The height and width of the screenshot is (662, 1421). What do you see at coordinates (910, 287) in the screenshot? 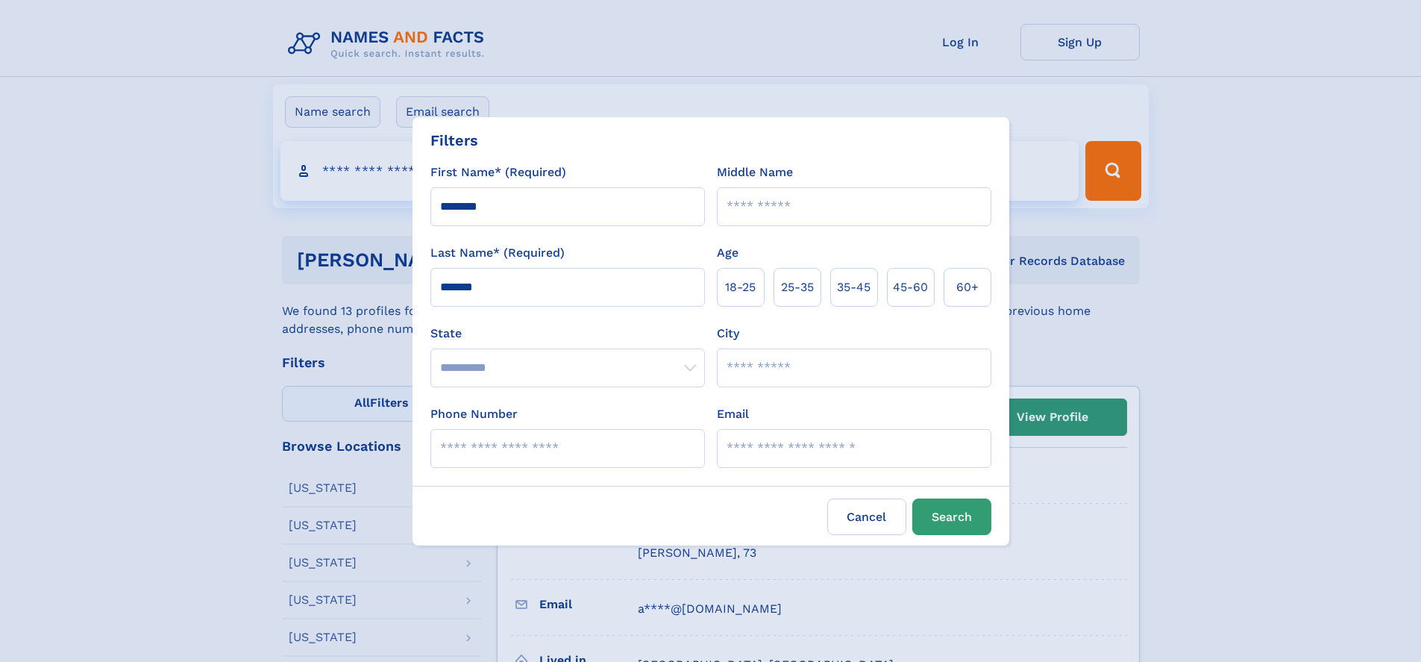
I see `span: 45‑60` at bounding box center [910, 287].